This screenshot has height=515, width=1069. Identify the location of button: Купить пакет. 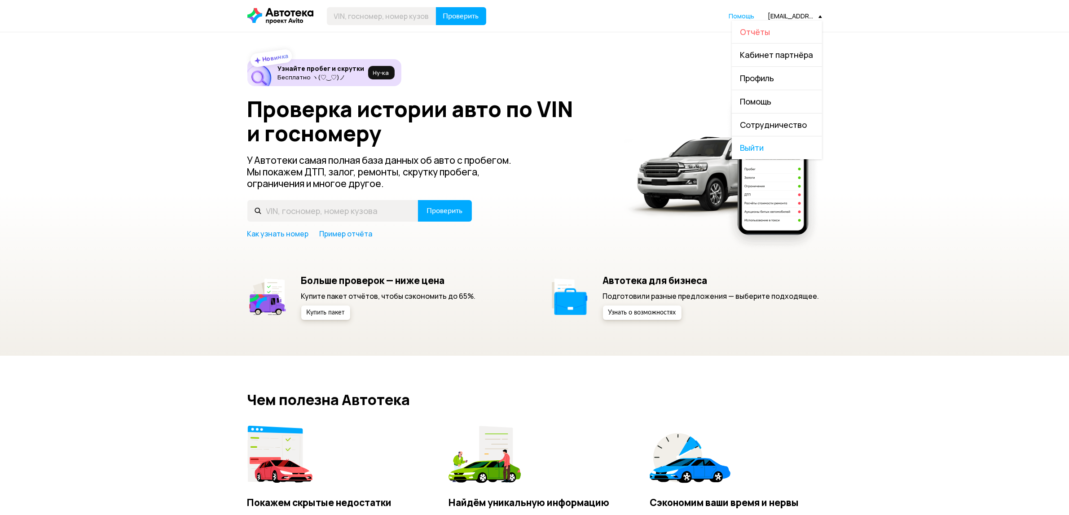
(325, 313).